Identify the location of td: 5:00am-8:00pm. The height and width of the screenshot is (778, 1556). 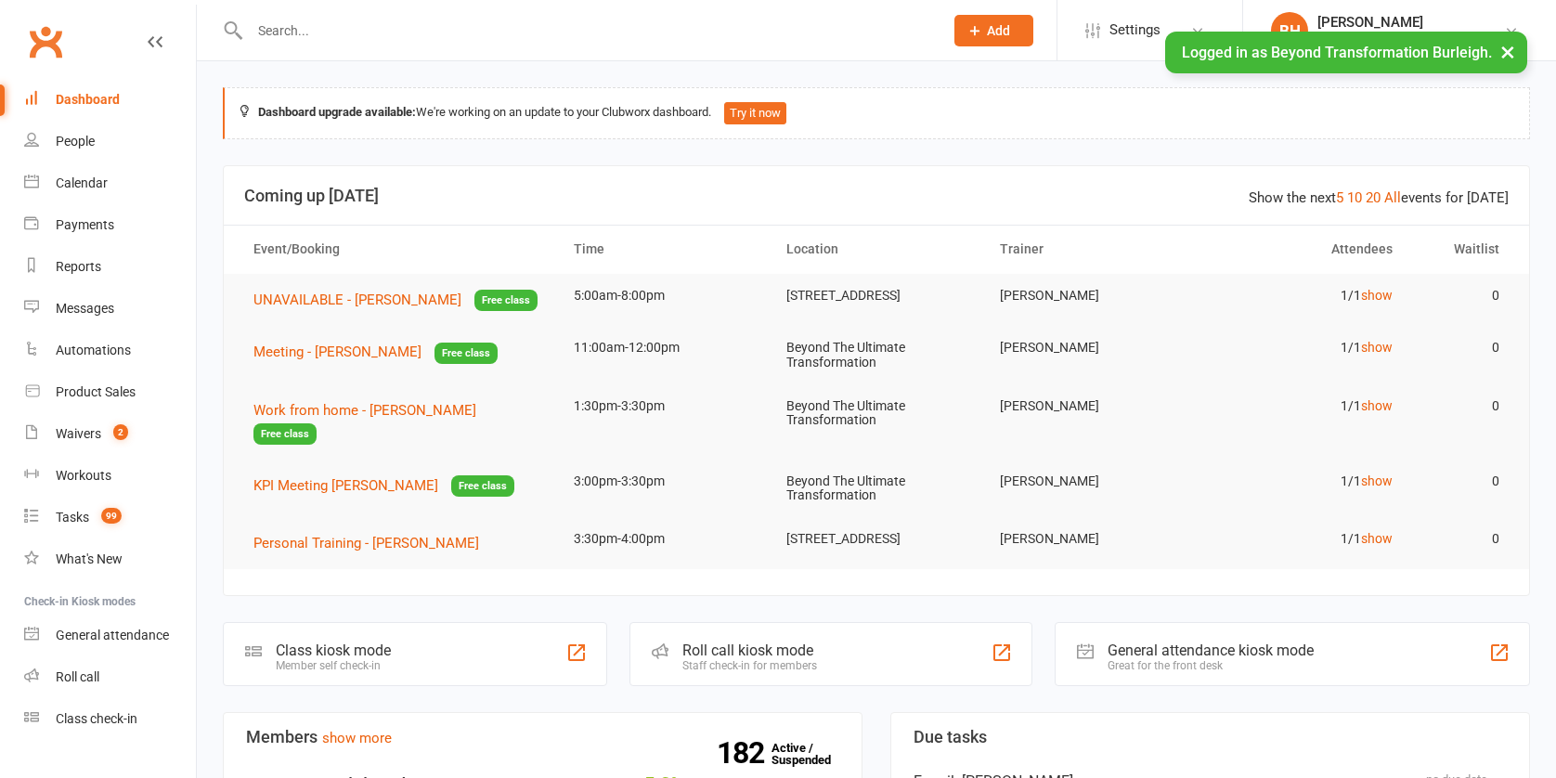
(664, 295).